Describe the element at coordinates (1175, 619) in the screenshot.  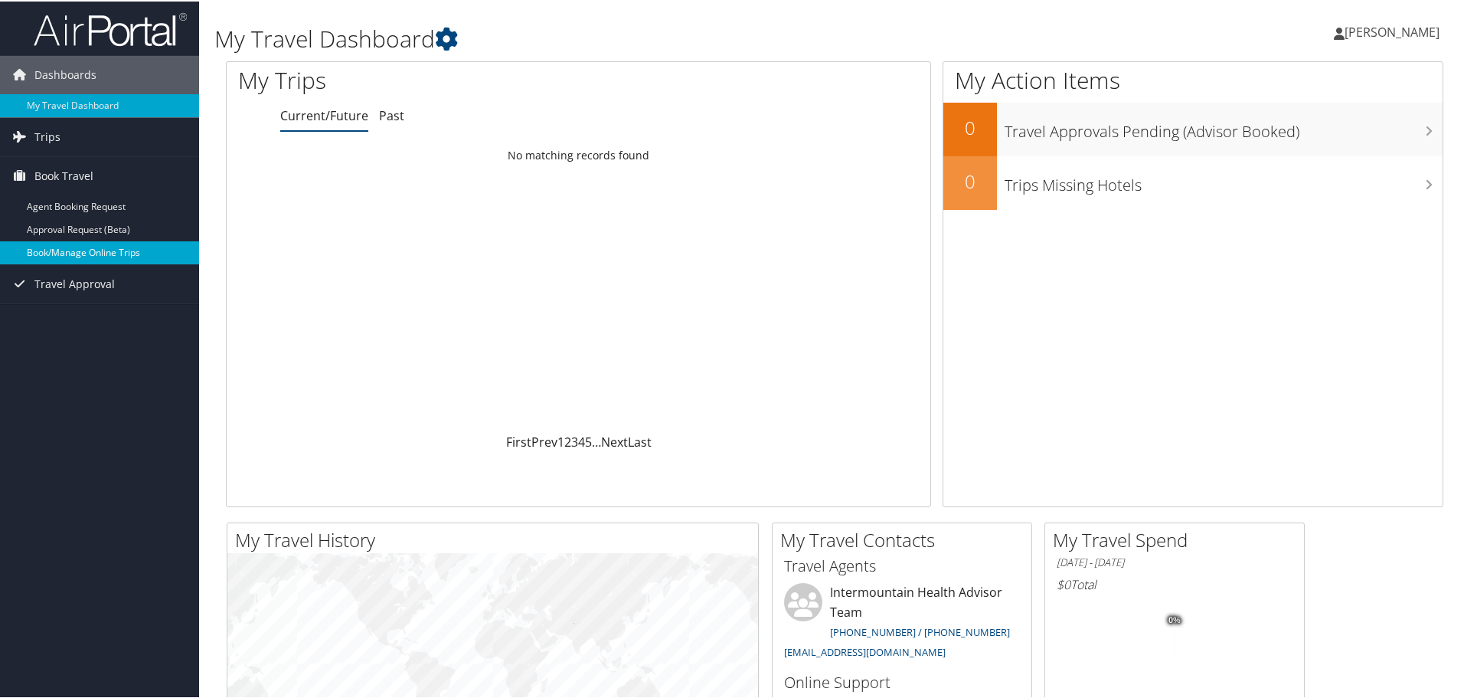
I see `tspan: 0%` at that location.